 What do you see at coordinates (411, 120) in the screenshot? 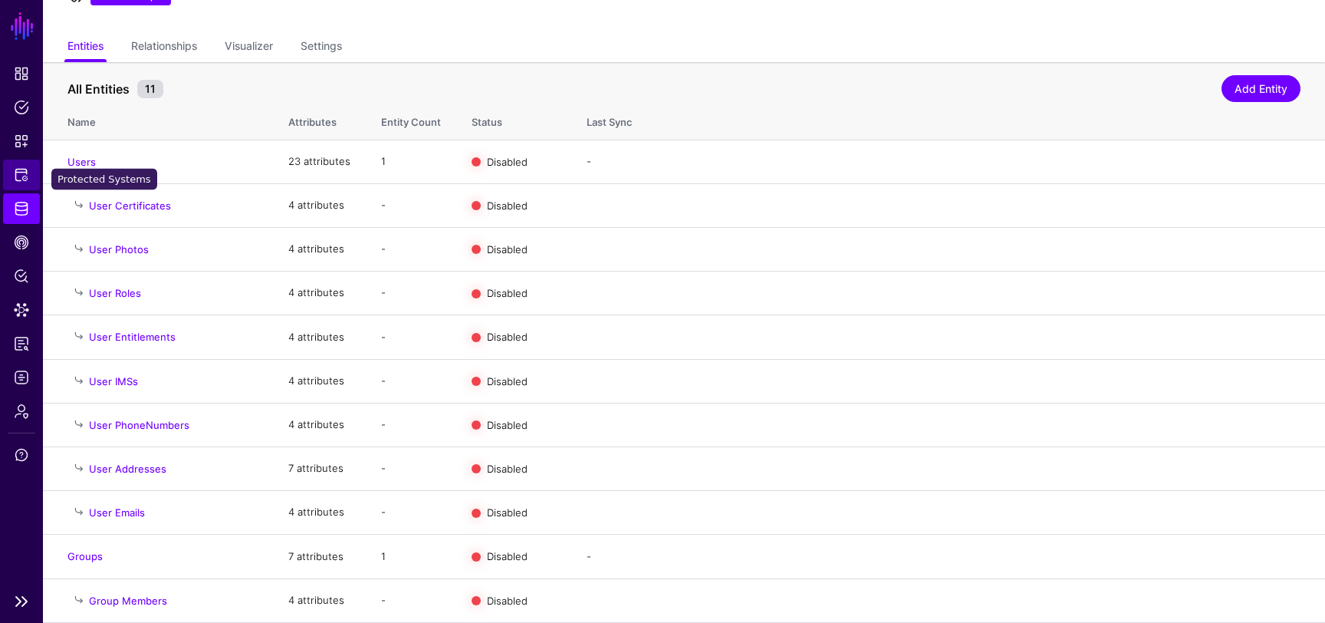
I see `th: Entity Count` at bounding box center [411, 120].